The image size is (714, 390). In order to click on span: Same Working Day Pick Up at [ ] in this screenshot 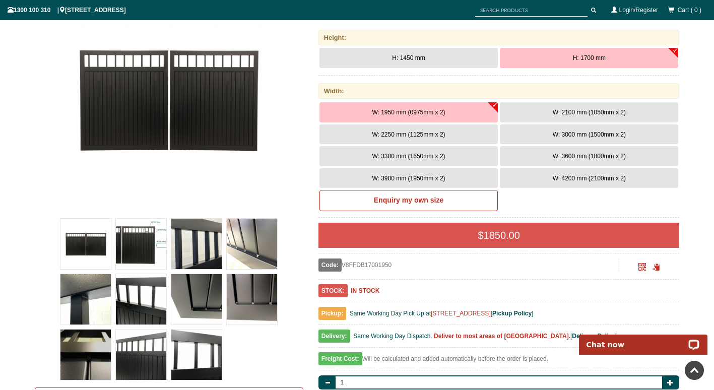, I will do `click(442, 314)`.